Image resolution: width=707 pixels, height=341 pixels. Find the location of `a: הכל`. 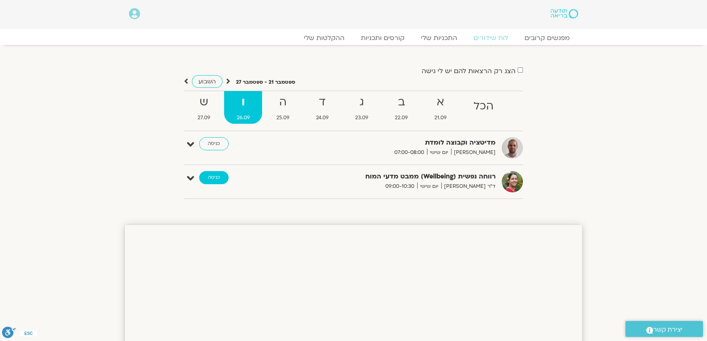

a: הכל is located at coordinates (483, 107).